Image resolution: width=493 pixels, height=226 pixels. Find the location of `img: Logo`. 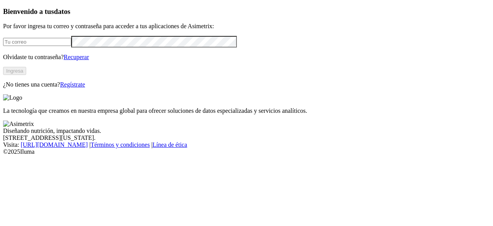

img: Logo is located at coordinates (13, 98).